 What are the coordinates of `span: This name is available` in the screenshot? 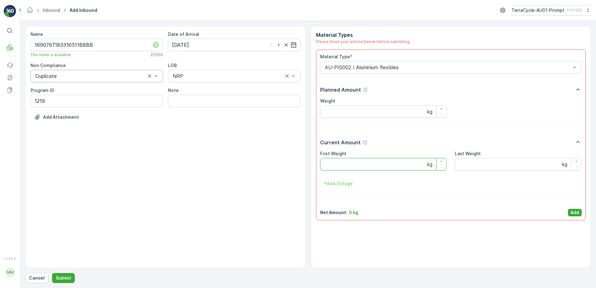 It's located at (50, 55).